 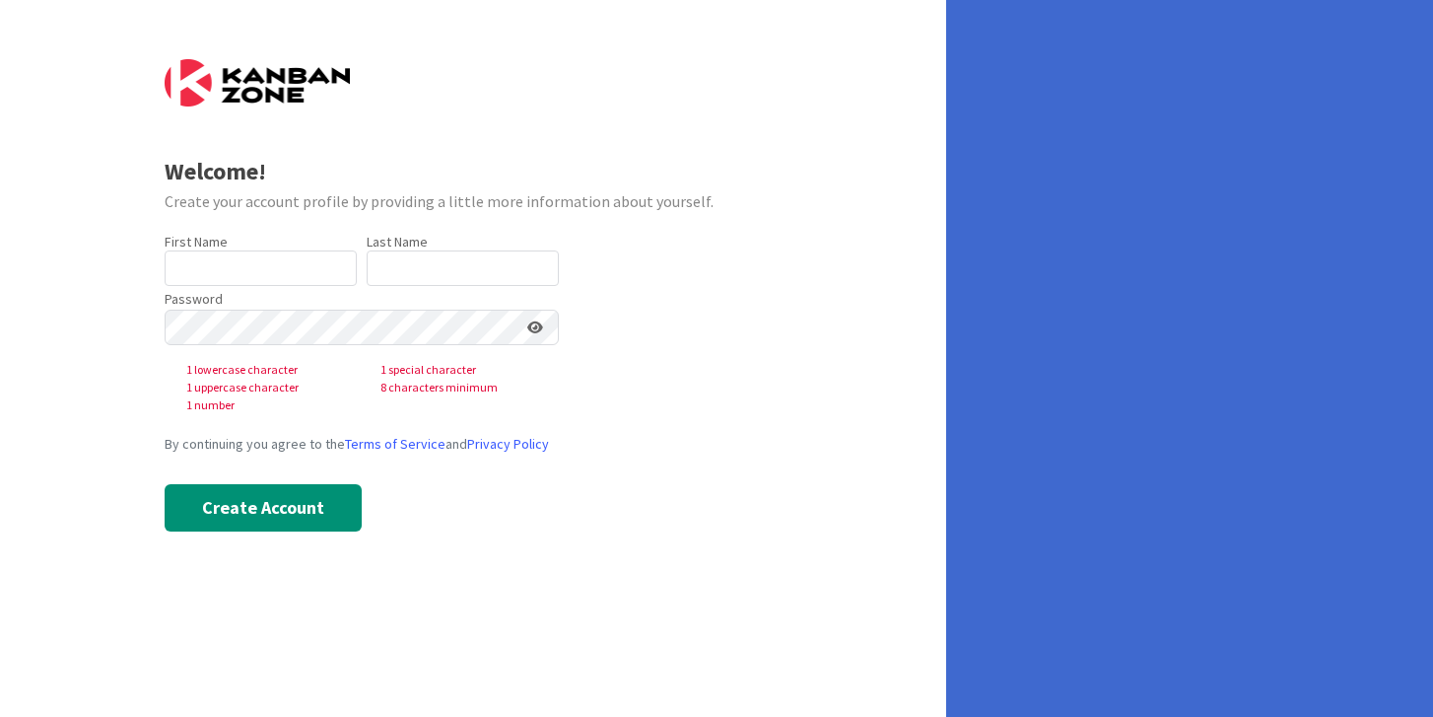 What do you see at coordinates (461, 370) in the screenshot?
I see `span: 1 special character` at bounding box center [461, 370].